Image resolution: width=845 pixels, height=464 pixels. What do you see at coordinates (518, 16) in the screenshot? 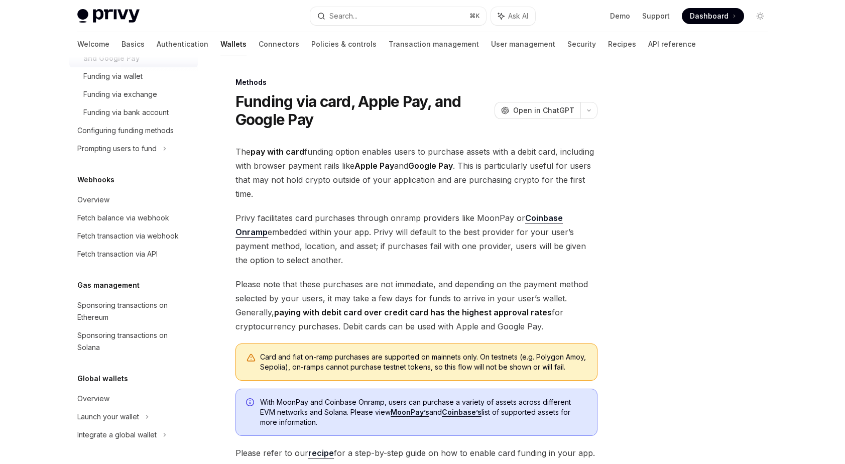
I see `span: Ask AI` at bounding box center [518, 16].